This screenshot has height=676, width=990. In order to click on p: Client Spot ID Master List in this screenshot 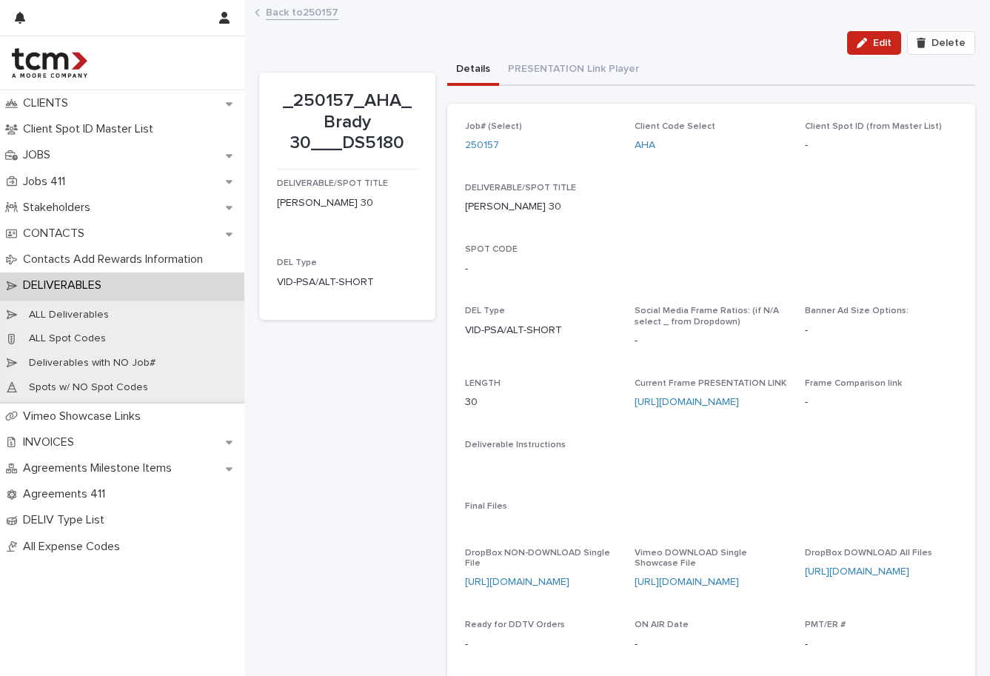, I will do `click(91, 129)`.